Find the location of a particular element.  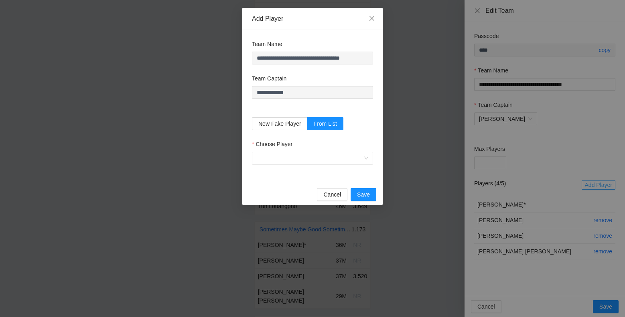

button: Cancel is located at coordinates (332, 195).